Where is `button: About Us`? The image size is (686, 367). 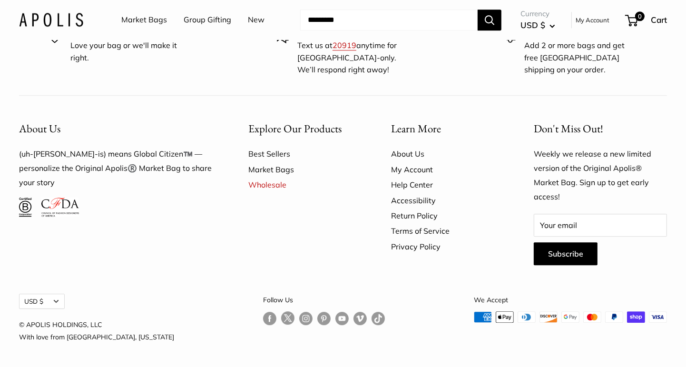
button: About Us is located at coordinates (117, 128).